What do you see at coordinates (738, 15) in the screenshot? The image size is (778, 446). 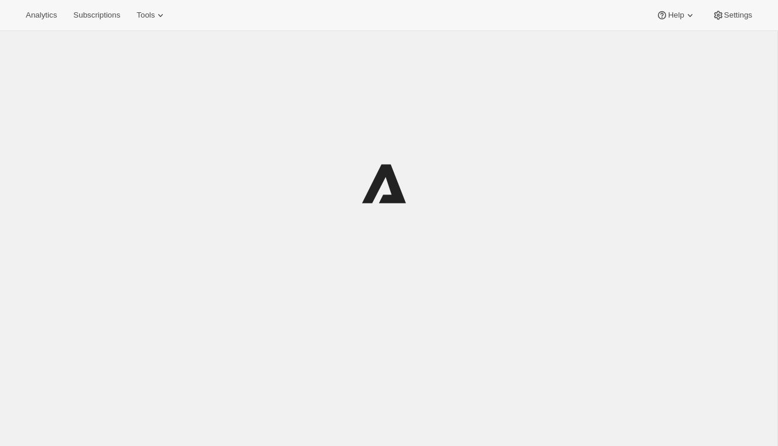 I see `span: Settings` at bounding box center [738, 15].